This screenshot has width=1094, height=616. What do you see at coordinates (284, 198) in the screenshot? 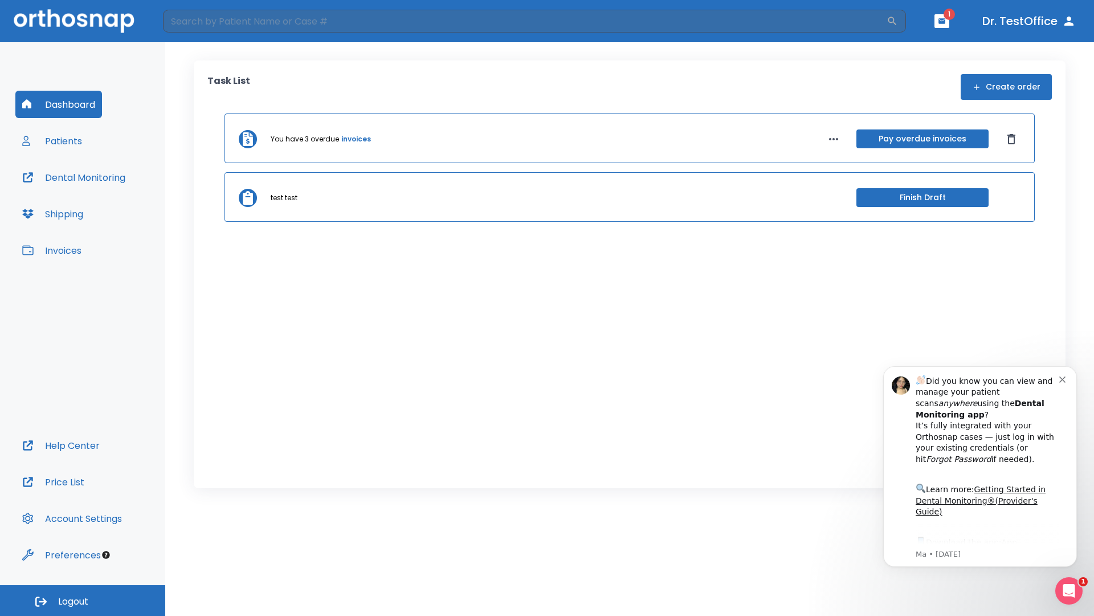
I see `p: test test` at bounding box center [284, 198].